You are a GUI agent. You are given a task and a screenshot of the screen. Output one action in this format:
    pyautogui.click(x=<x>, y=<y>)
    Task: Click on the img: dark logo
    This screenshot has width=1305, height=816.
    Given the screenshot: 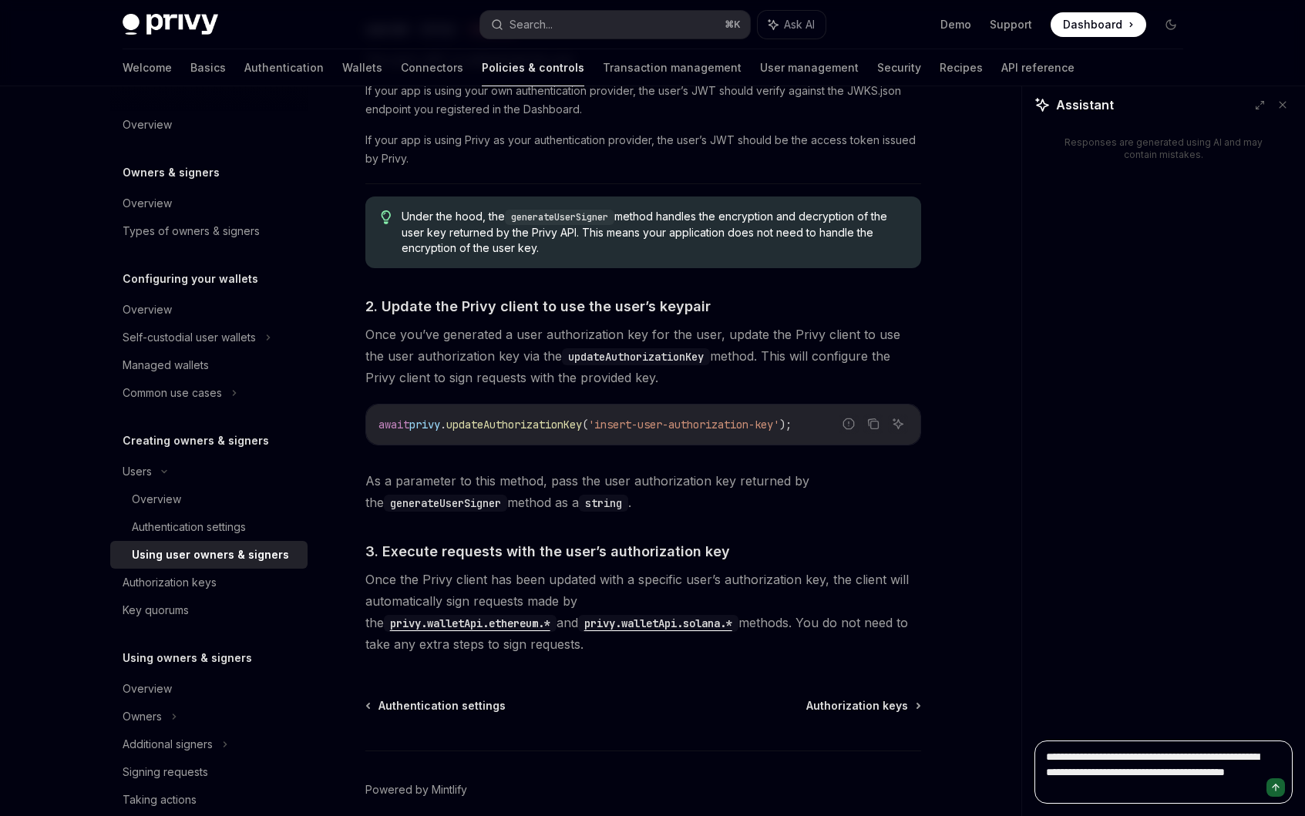 What is the action you would take?
    pyautogui.click(x=170, y=25)
    